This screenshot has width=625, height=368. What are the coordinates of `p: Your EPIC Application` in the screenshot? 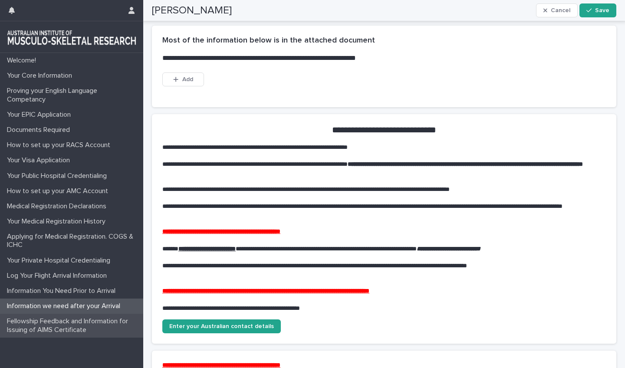 It's located at (40, 115).